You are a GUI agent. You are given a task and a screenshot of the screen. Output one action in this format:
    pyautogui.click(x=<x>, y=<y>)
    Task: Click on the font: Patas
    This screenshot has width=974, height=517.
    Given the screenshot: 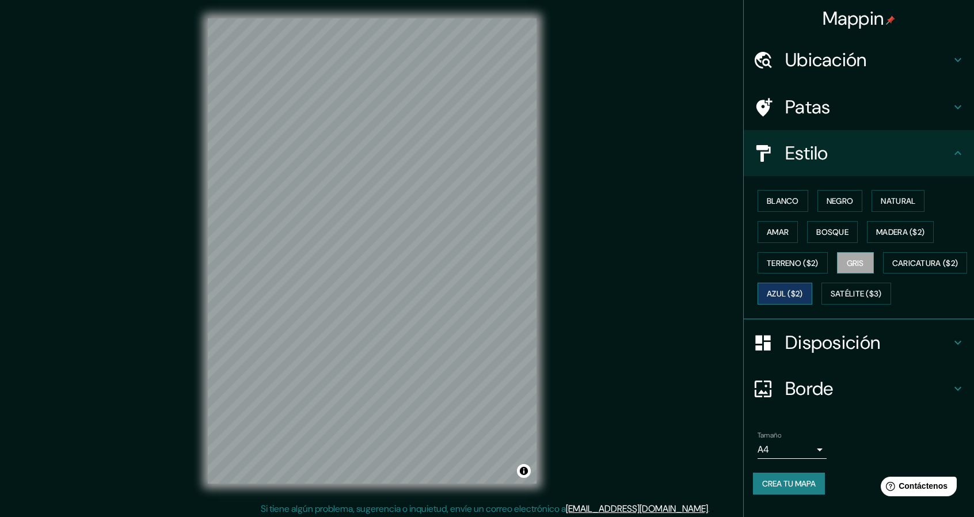 What is the action you would take?
    pyautogui.click(x=808, y=107)
    